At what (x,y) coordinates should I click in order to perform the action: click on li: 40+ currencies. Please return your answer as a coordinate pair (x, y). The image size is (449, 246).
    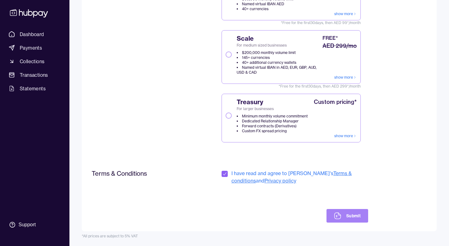
    Looking at the image, I should click on (265, 9).